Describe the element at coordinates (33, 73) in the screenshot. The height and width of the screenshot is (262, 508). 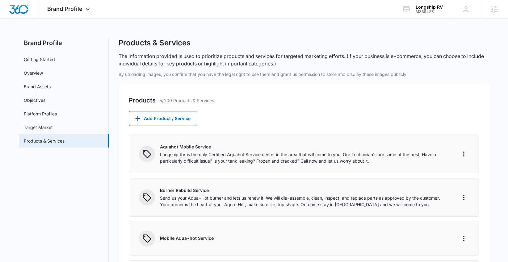
I see `a: Overview` at that location.